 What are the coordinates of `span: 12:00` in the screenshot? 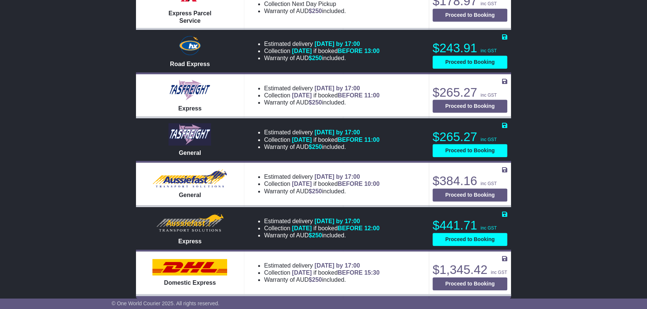 It's located at (372, 228).